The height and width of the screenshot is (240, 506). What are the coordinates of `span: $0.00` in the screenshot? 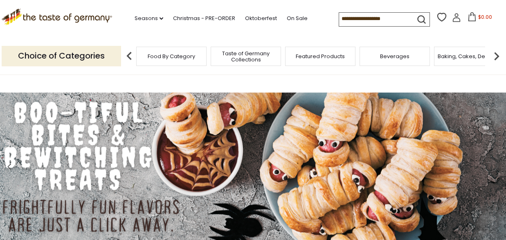 It's located at (485, 17).